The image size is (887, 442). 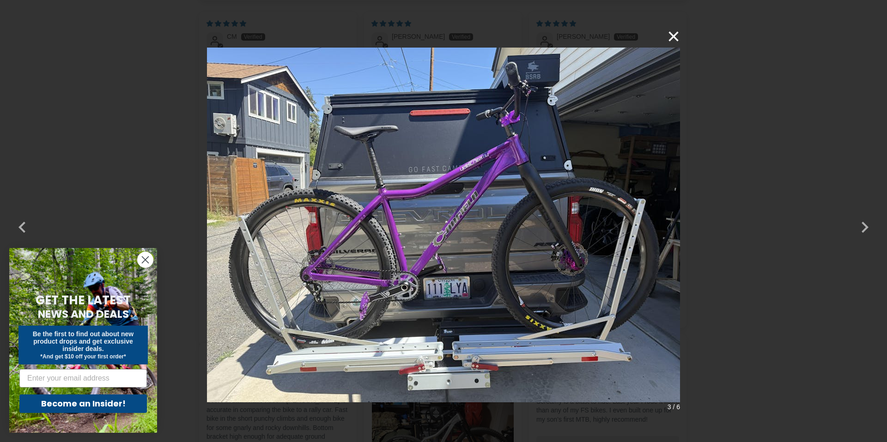 I want to click on span: Be the first to find out about new product drops and get exclusive insider deals., so click(x=83, y=341).